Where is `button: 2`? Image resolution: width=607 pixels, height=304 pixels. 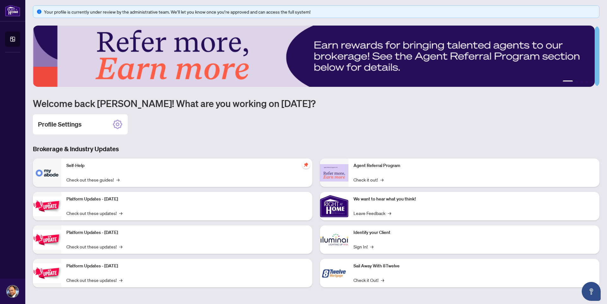 button: 2 is located at coordinates (576, 82).